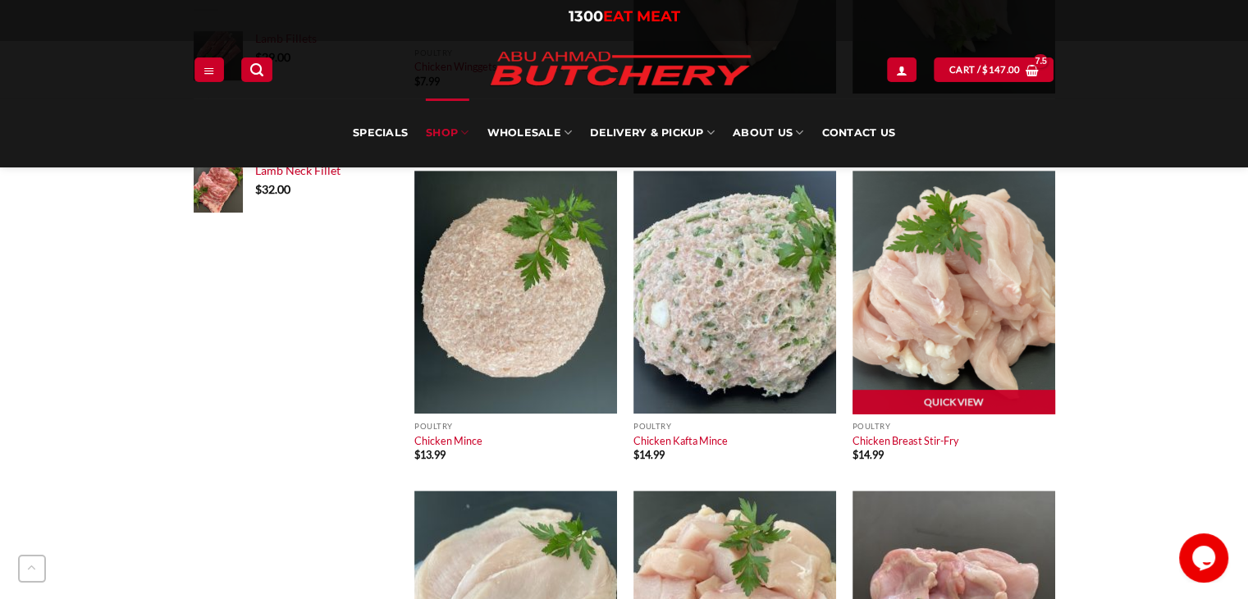  Describe the element at coordinates (272, 189) in the screenshot. I see `bdi: 32.00` at that location.